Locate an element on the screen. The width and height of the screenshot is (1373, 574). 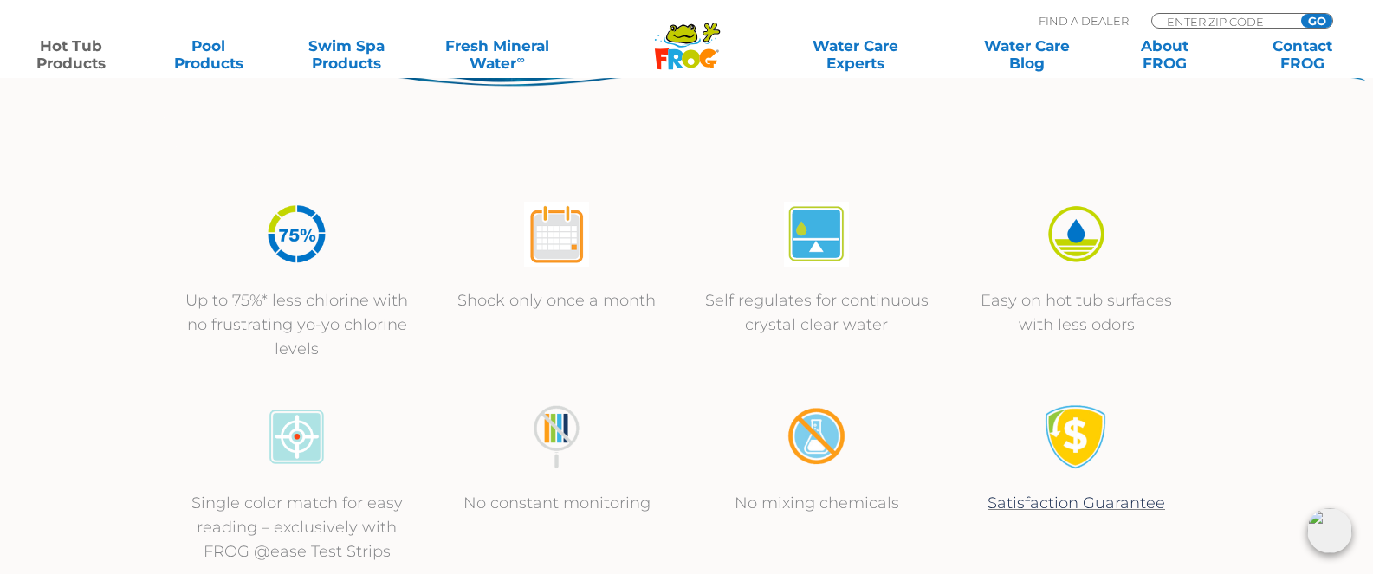
a: ContactFROG is located at coordinates (1302, 55).